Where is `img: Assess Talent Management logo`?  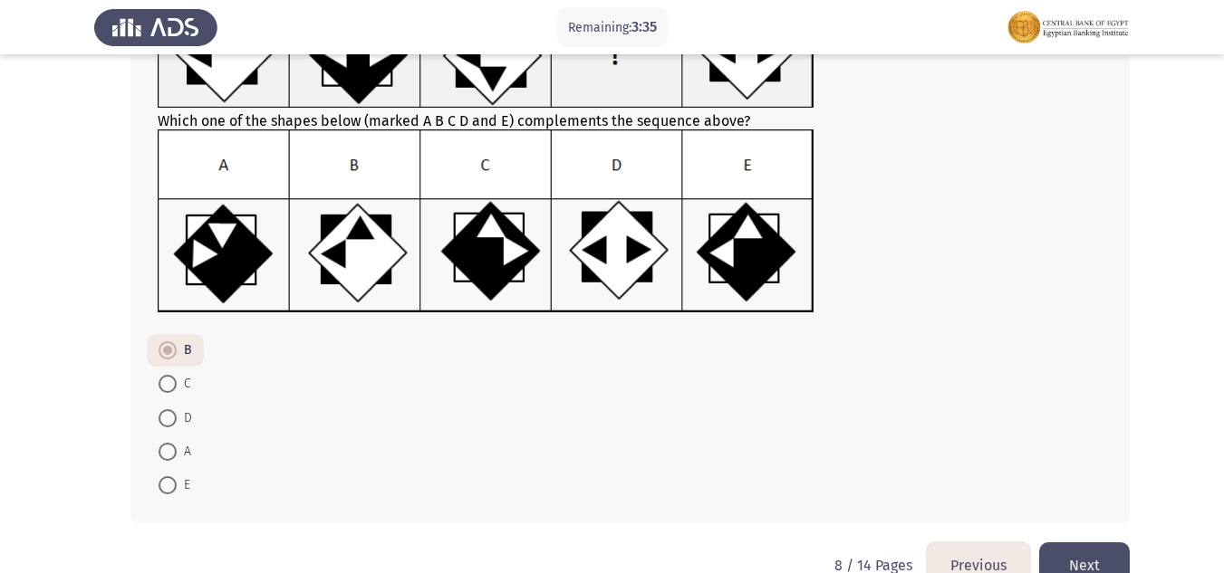
img: Assess Talent Management logo is located at coordinates (156, 27).